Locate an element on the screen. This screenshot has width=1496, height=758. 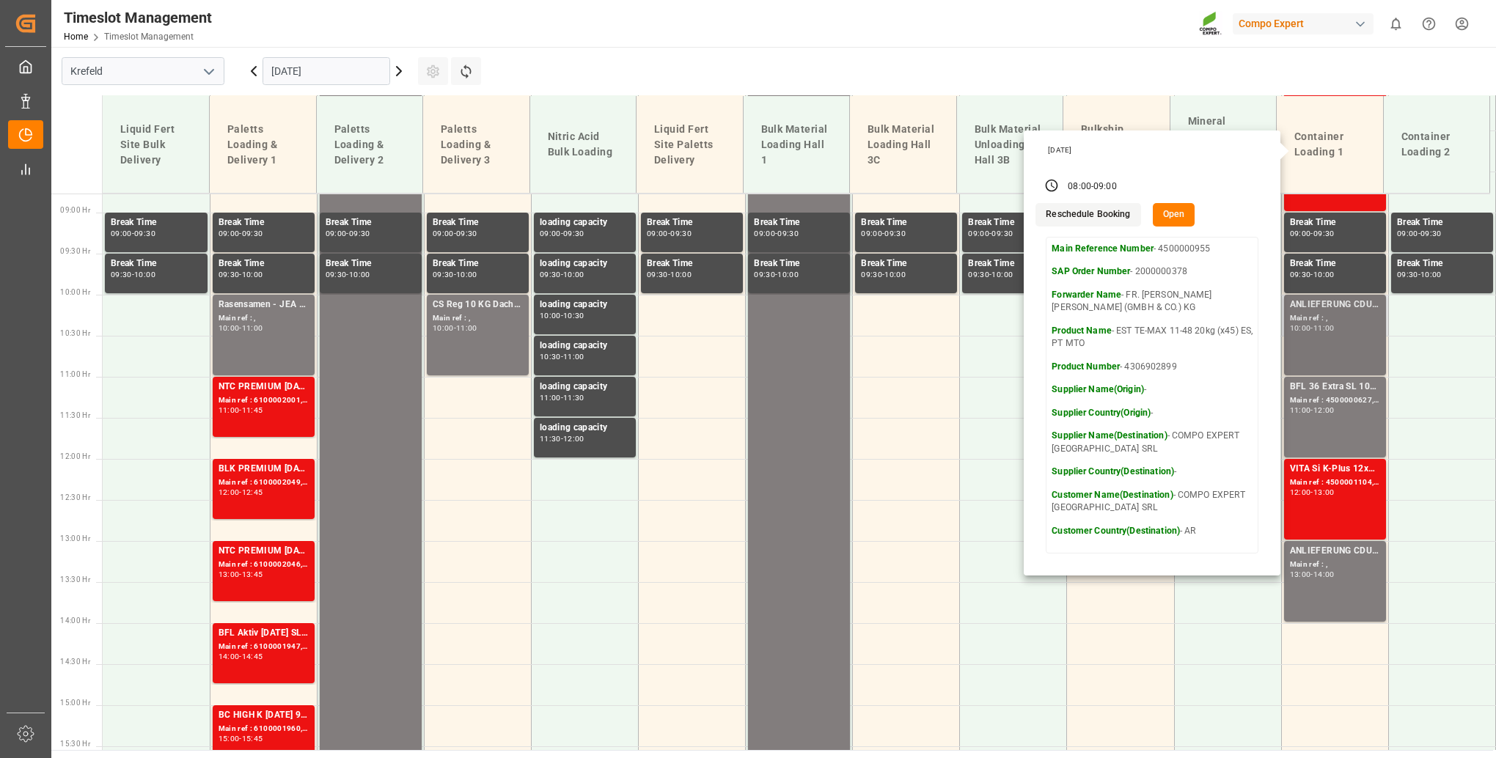
div: Main ref : 6100001947, 2000001300 is located at coordinates (263, 647).